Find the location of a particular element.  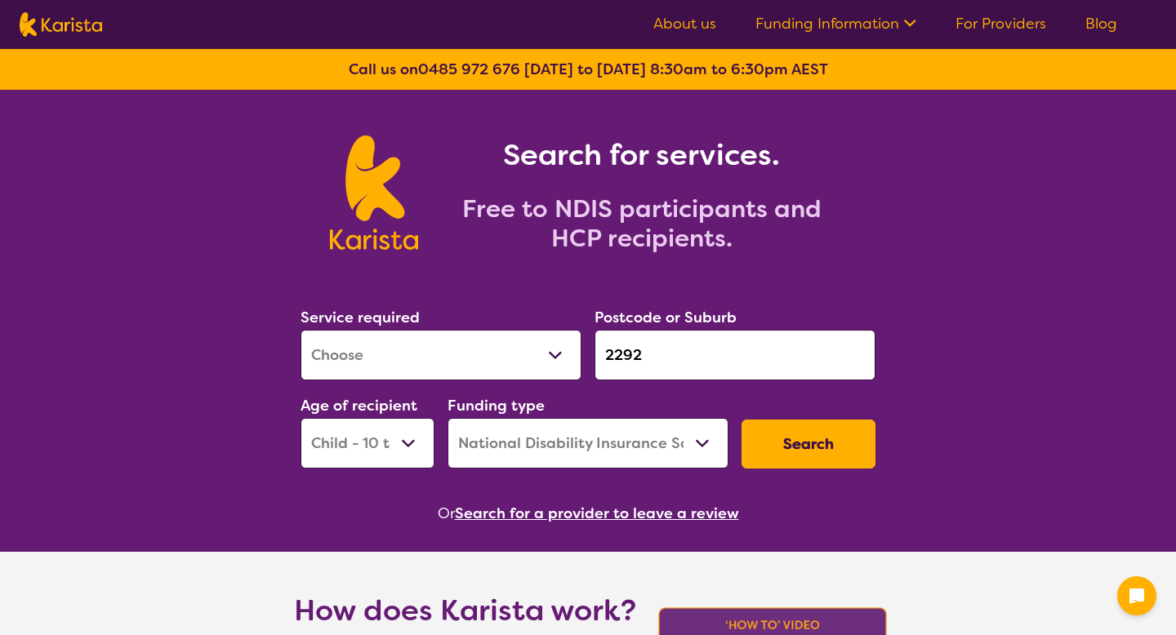

a: Blog is located at coordinates (1100, 24).